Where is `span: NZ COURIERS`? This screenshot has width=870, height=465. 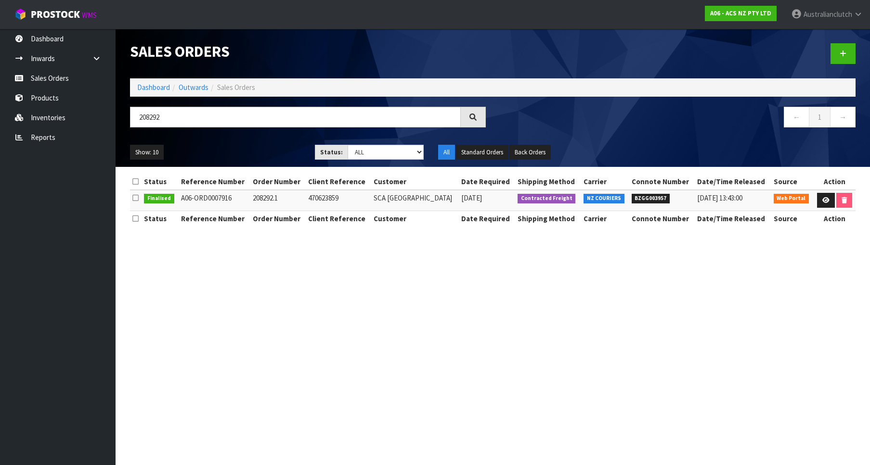
span: NZ COURIERS is located at coordinates (604, 199).